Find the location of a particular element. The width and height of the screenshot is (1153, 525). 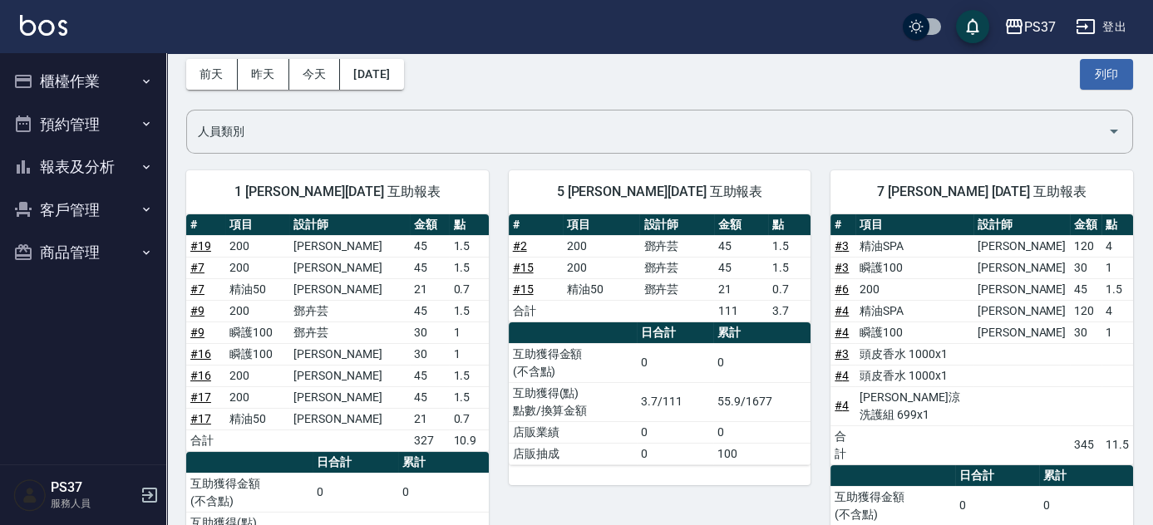

a: #9 is located at coordinates (197, 332).